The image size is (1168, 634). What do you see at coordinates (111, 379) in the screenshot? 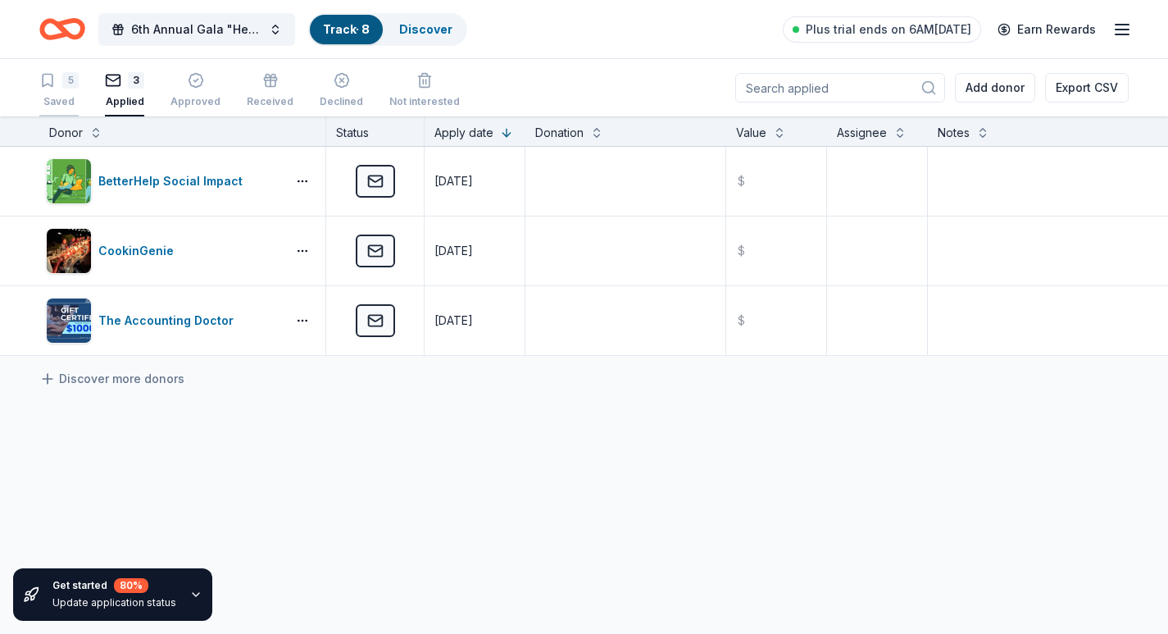
I see `a: Discover more donors` at bounding box center [111, 379].